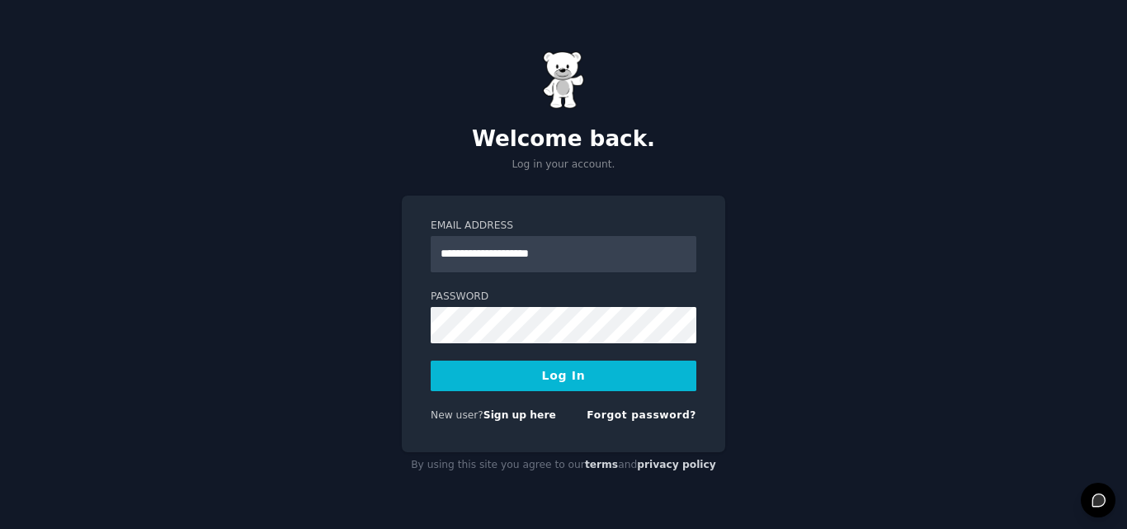 The image size is (1127, 529). I want to click on h2: Welcome back., so click(563, 139).